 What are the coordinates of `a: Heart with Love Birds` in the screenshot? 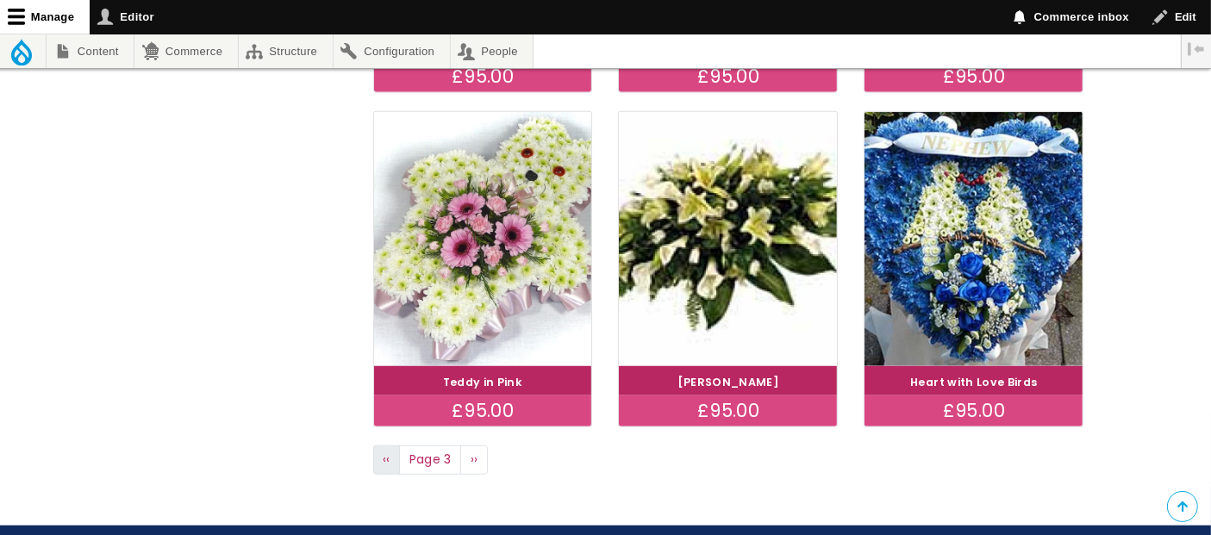 It's located at (973, 382).